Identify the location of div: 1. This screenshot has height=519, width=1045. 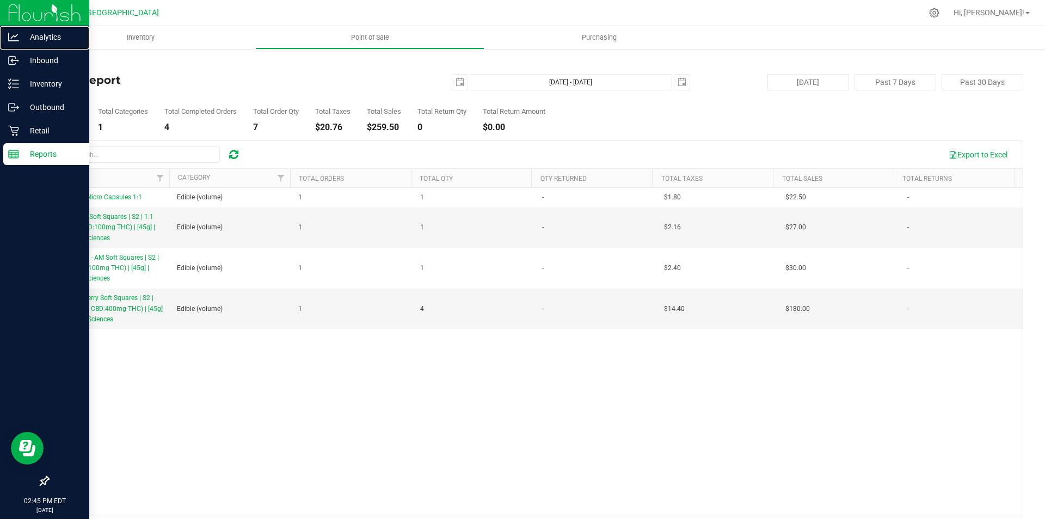
(123, 127).